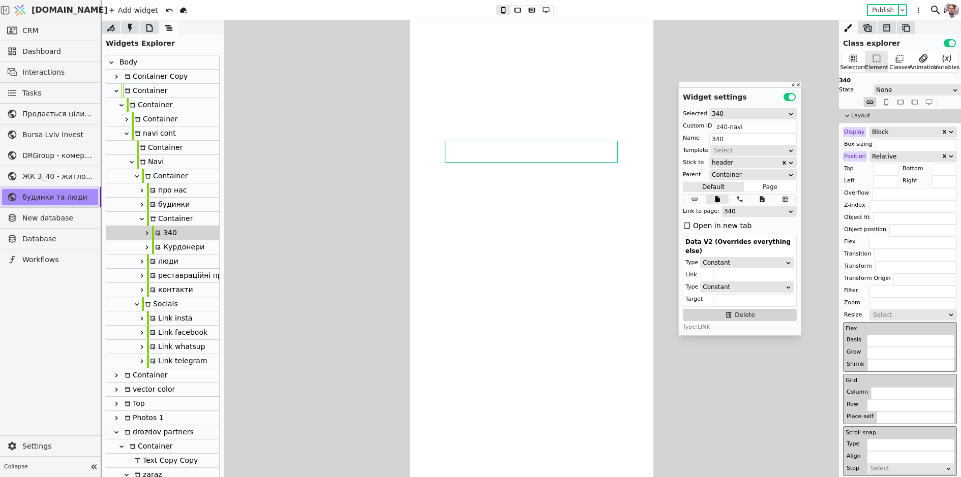 The height and width of the screenshot is (477, 961). What do you see at coordinates (691, 175) in the screenshot?
I see `div: Parent` at bounding box center [691, 175].